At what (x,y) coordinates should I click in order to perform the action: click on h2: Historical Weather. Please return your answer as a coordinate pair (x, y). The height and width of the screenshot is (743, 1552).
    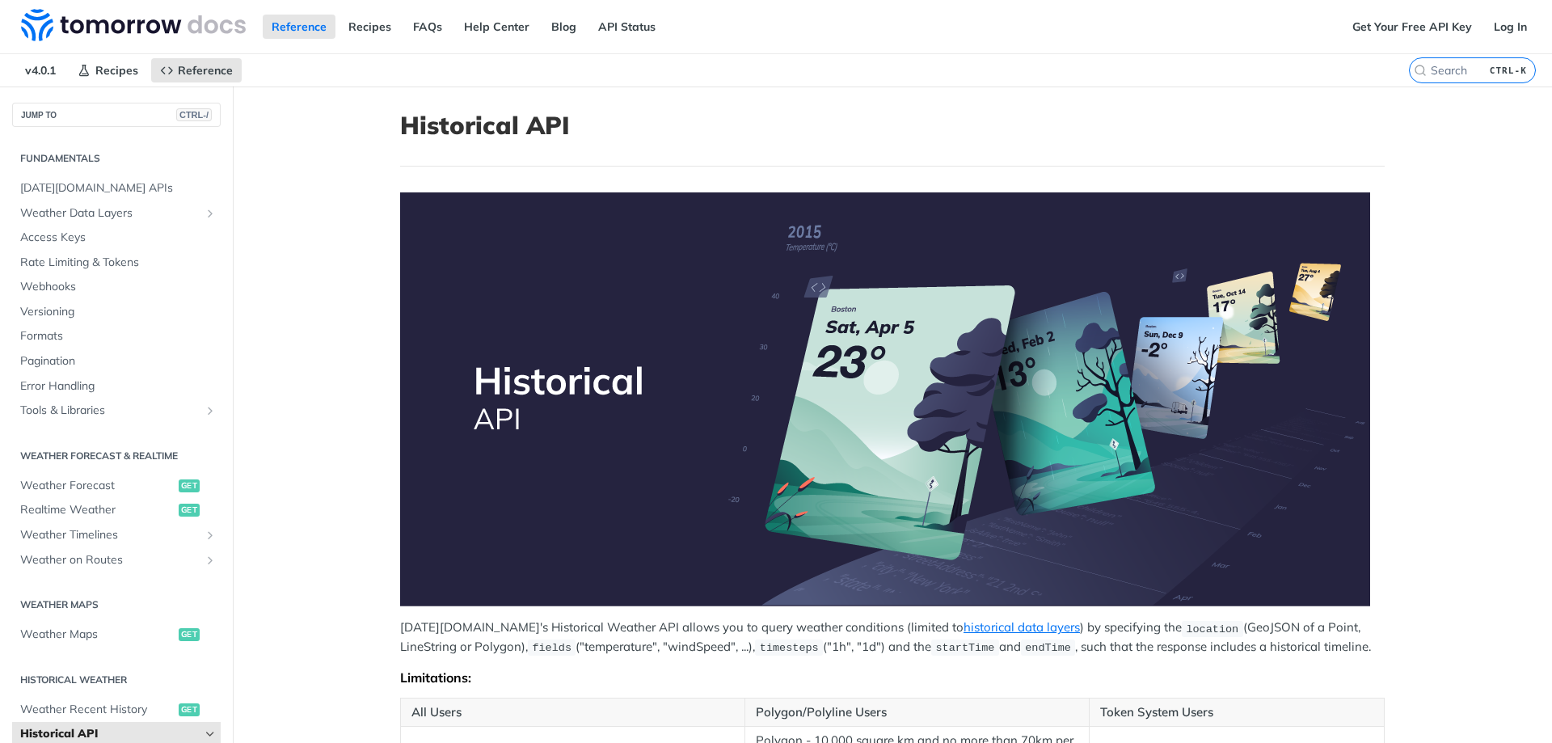
    Looking at the image, I should click on (116, 680).